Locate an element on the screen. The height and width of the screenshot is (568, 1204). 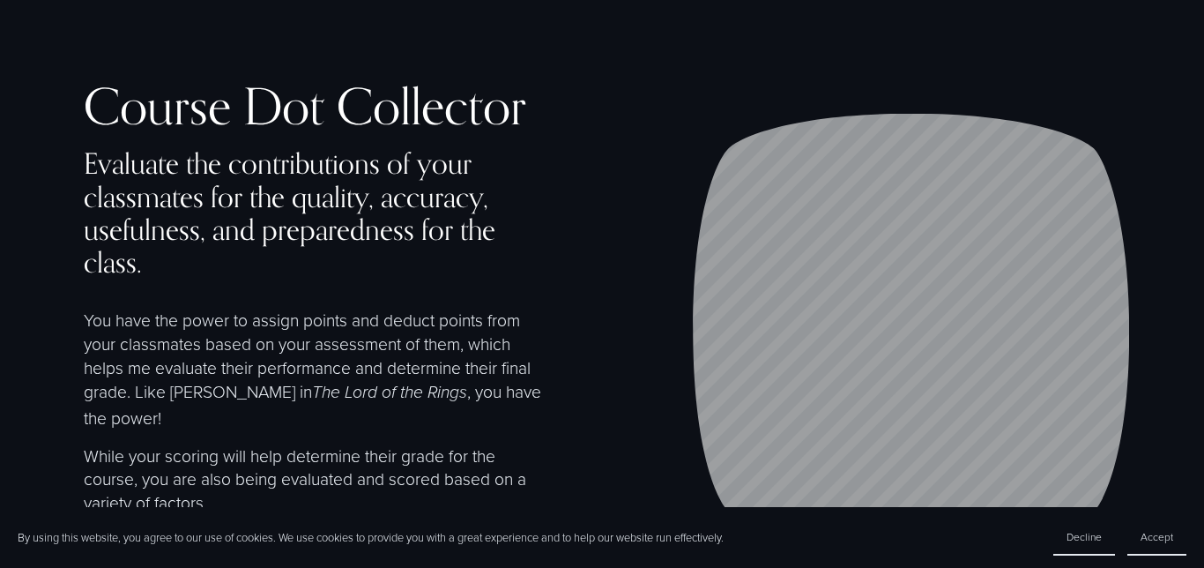
button: Accept is located at coordinates (1156, 537).